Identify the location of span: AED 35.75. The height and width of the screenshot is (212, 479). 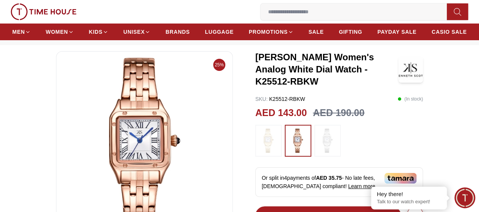
(329, 178).